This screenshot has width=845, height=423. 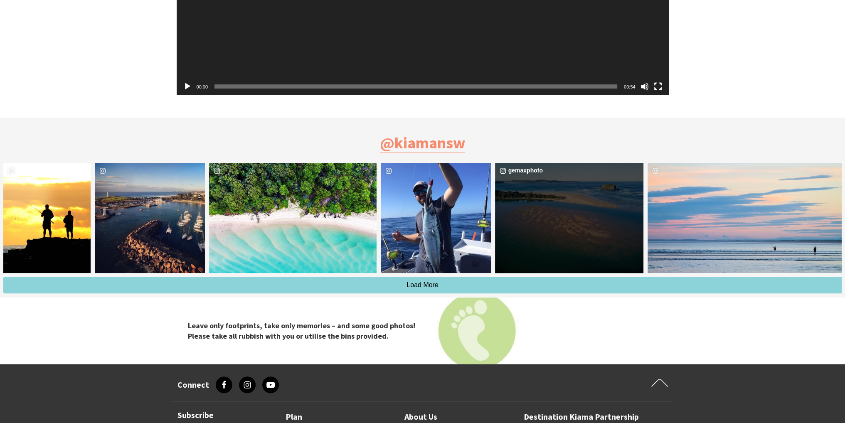 I want to click on button: Fullscreen, so click(x=658, y=86).